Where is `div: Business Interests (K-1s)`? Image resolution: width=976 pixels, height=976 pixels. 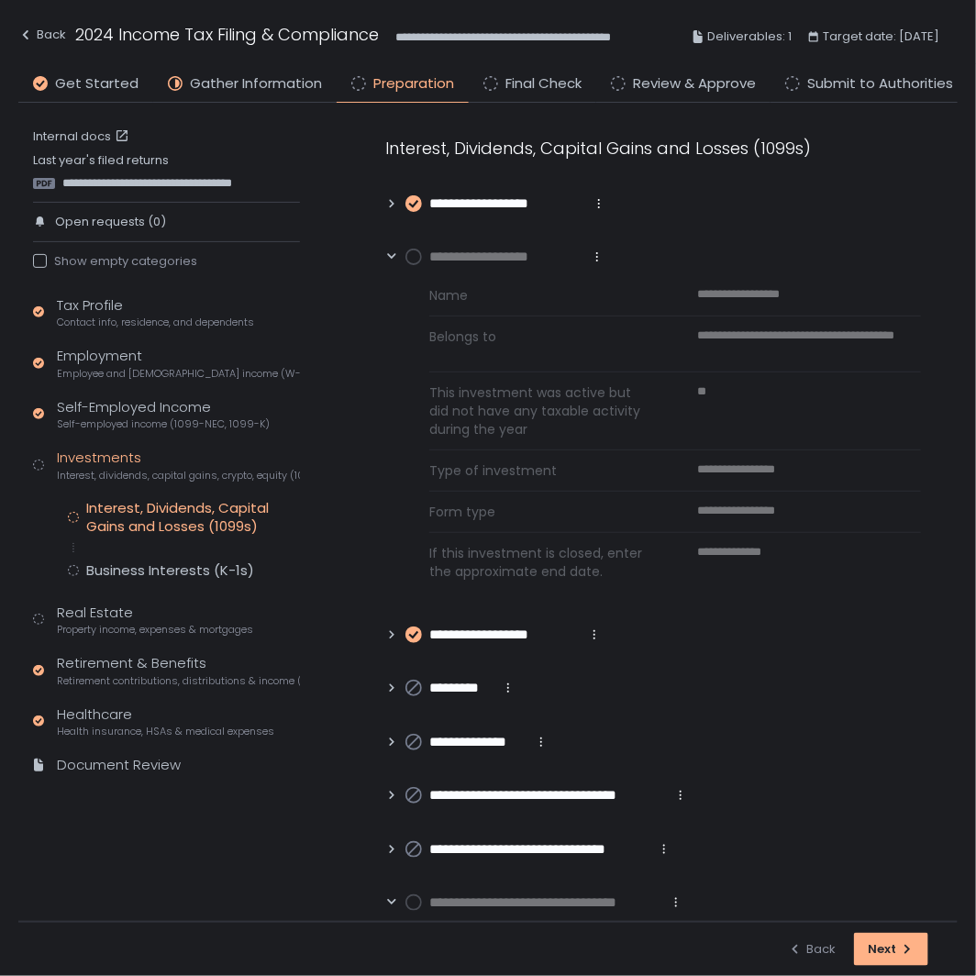 div: Business Interests (K-1s) is located at coordinates (170, 570).